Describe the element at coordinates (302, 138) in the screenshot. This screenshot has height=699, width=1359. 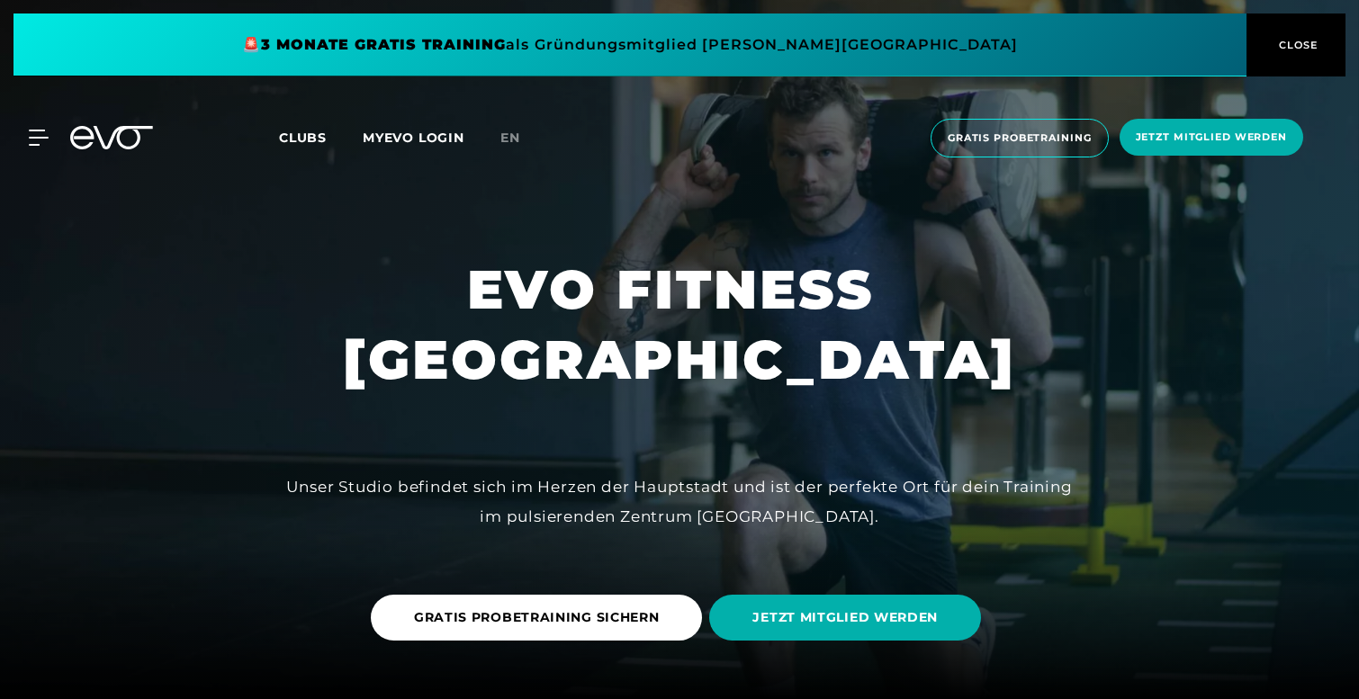
I see `span: Clubs` at that location.